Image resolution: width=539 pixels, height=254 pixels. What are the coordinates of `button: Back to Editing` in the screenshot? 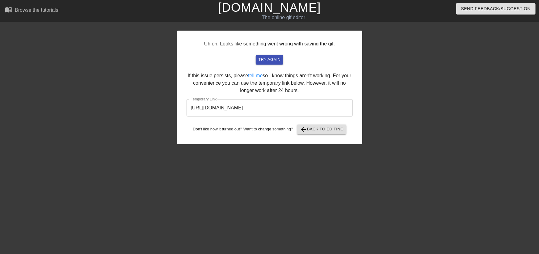 It's located at (321, 129).